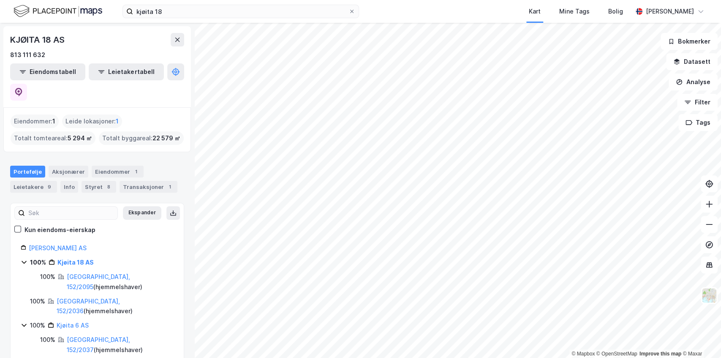 The height and width of the screenshot is (358, 721). I want to click on div: KJØITA 18 AS, so click(38, 40).